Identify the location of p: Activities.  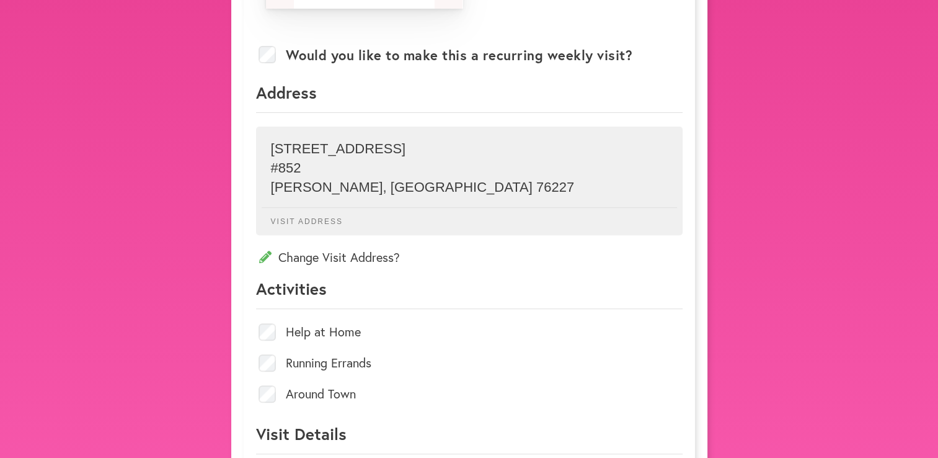
(470, 293).